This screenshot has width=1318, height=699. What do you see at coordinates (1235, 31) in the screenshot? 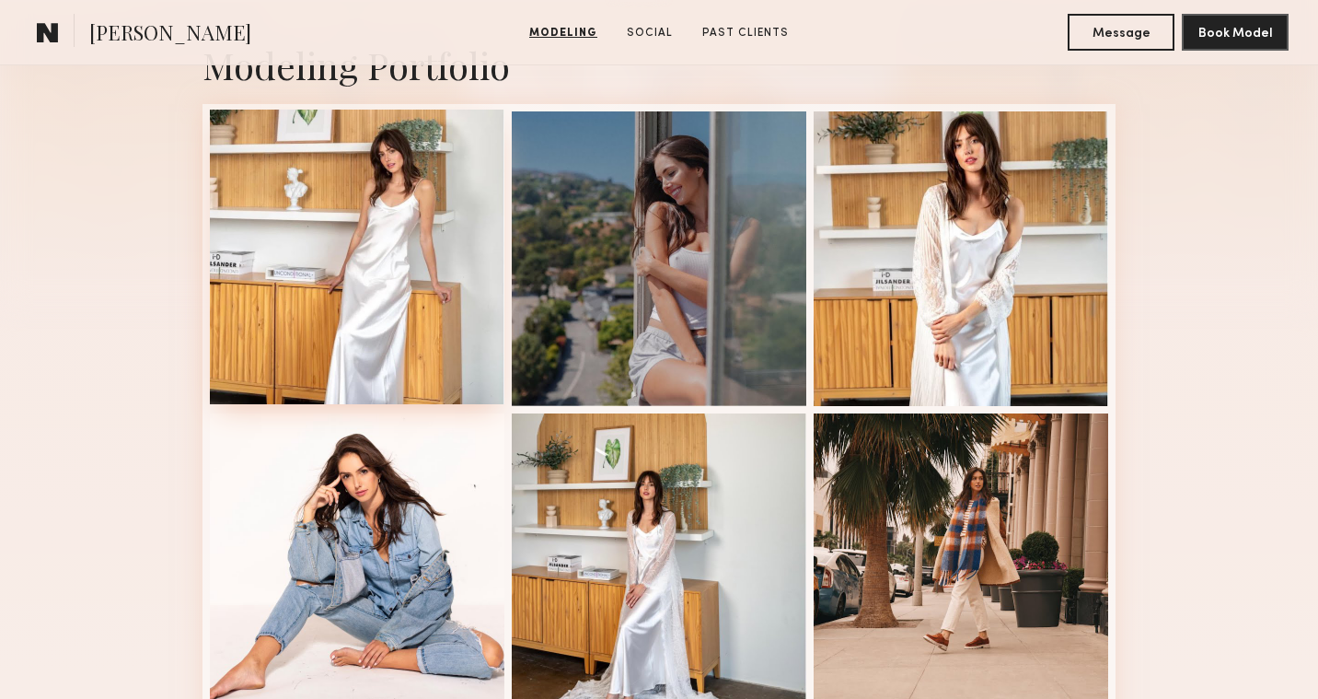
I see `a: Book Model` at bounding box center [1235, 31].